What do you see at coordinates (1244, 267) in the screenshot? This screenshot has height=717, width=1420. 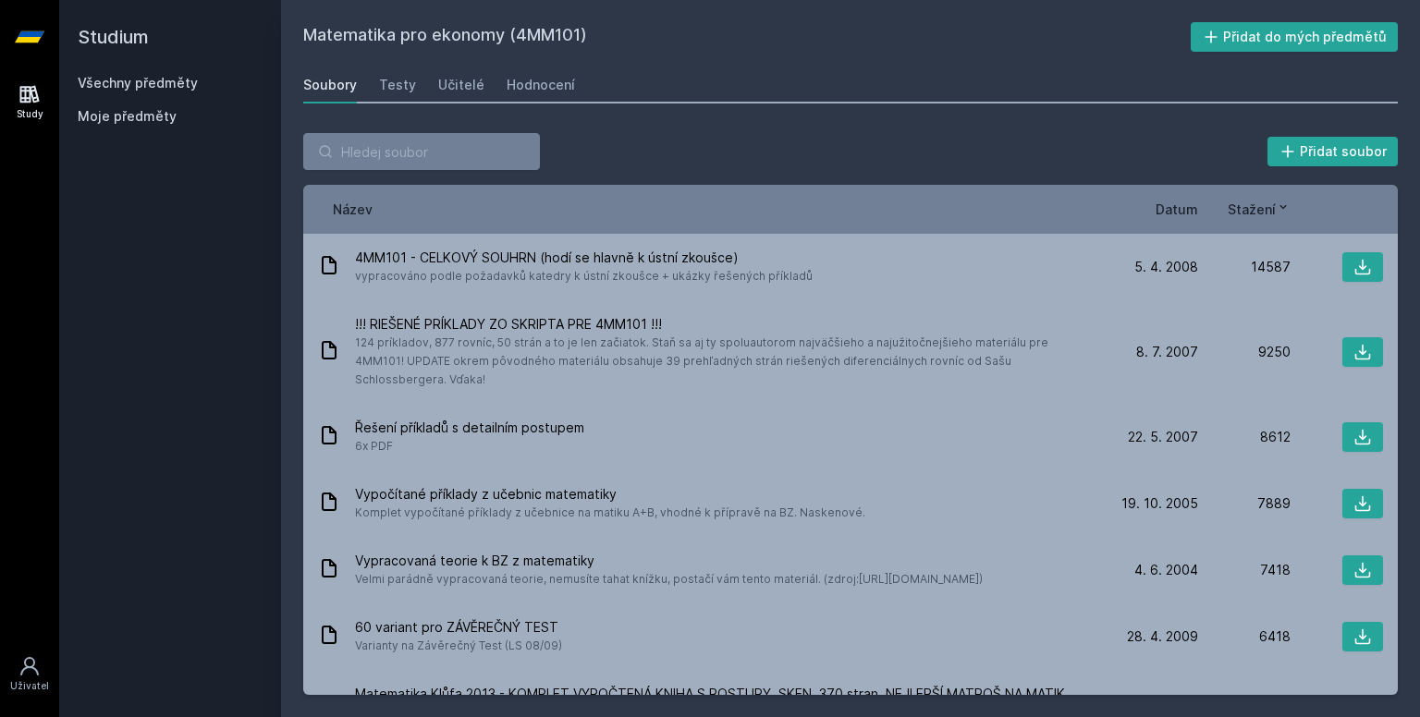 I see `div: 14587` at bounding box center [1244, 267].